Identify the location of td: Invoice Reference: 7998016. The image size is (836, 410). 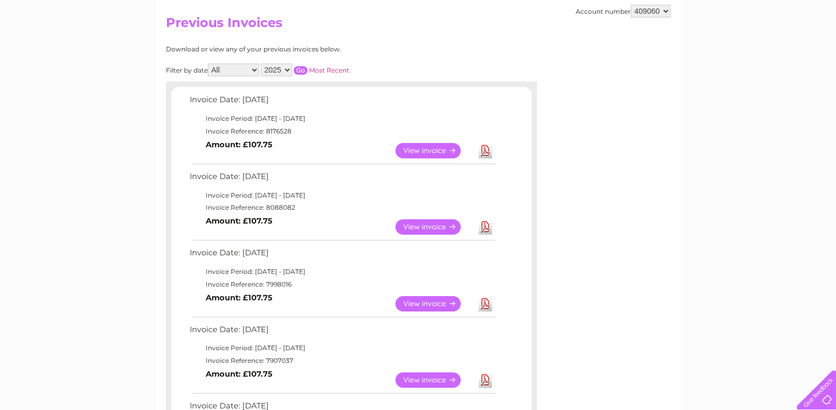
(342, 285).